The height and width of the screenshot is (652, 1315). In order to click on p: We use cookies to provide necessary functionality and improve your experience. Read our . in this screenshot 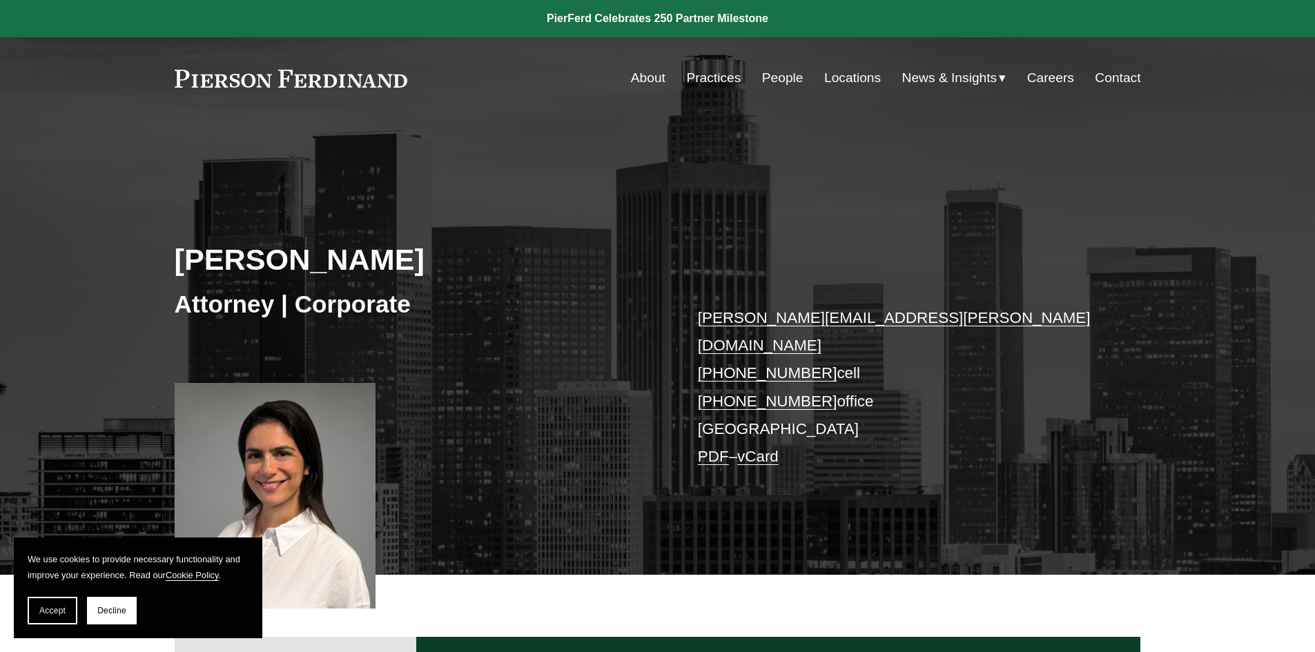, I will do `click(138, 567)`.